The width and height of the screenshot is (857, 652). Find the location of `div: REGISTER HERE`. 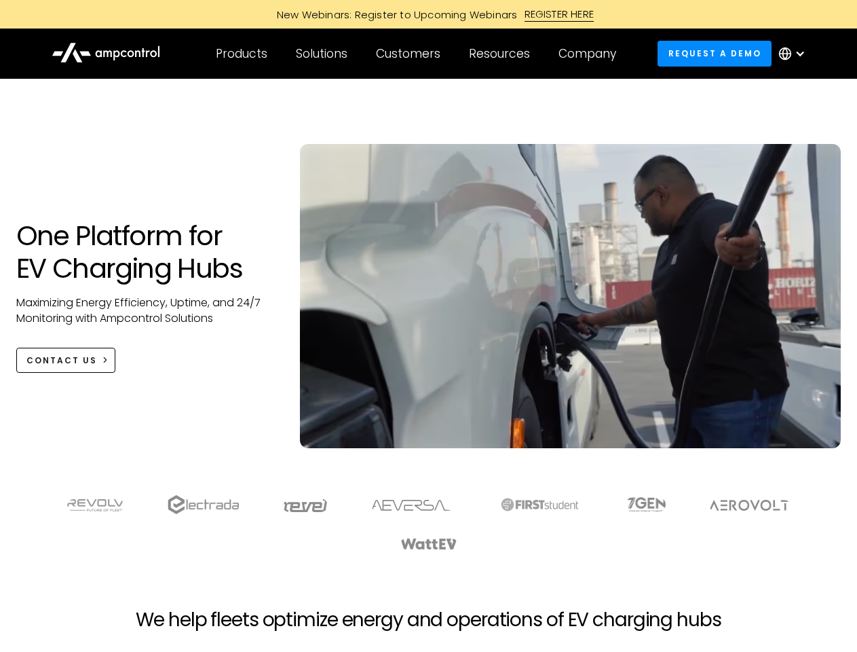

div: REGISTER HERE is located at coordinates (559, 14).